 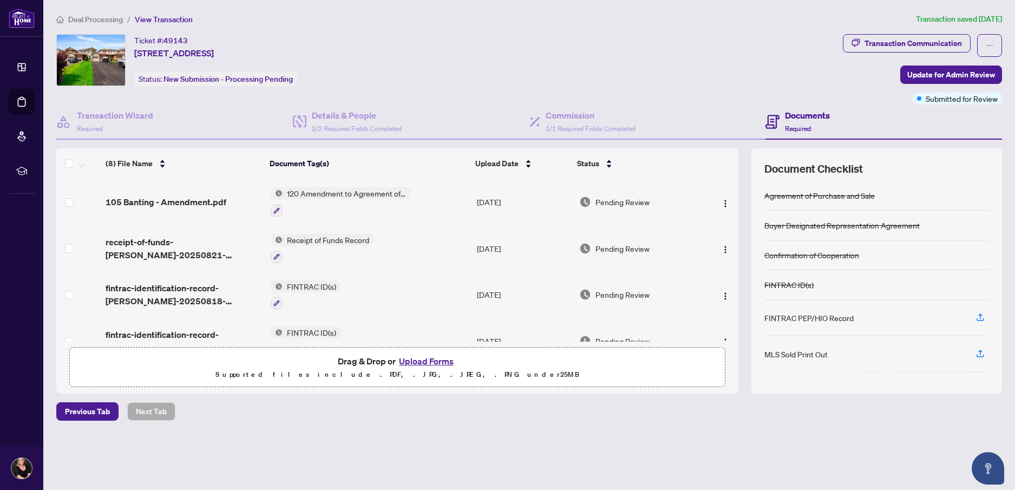 I want to click on button: Open asap, so click(x=987, y=468).